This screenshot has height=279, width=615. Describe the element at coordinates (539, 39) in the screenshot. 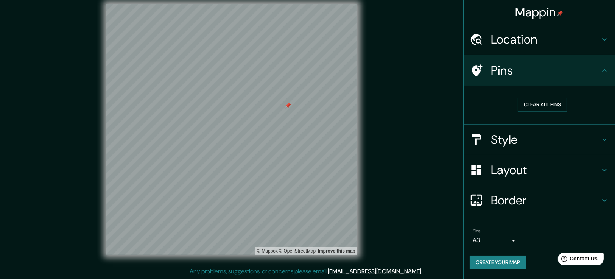

I see `div: Location` at that location.